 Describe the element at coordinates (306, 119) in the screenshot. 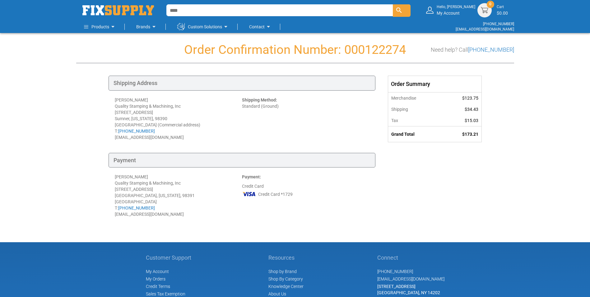

I see `div: Standard (Ground)` at that location.